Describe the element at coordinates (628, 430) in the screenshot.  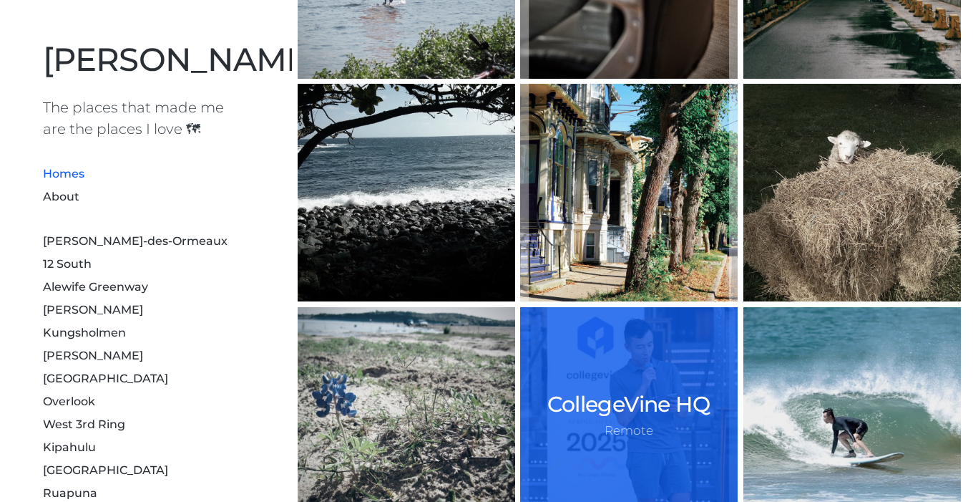
I see `p: Remote` at that location.